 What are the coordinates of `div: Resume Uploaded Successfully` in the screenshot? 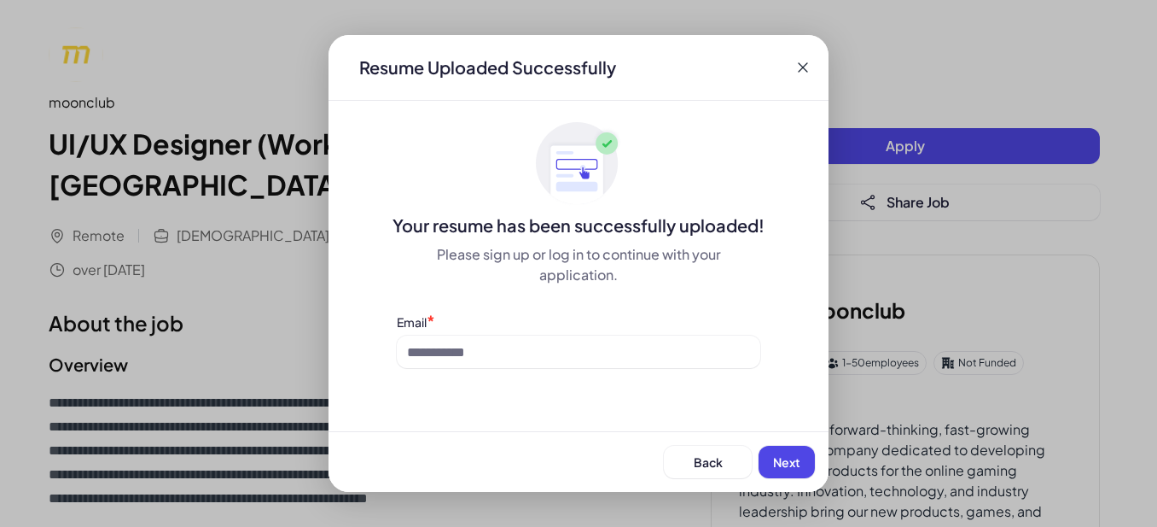 It's located at (487, 67).